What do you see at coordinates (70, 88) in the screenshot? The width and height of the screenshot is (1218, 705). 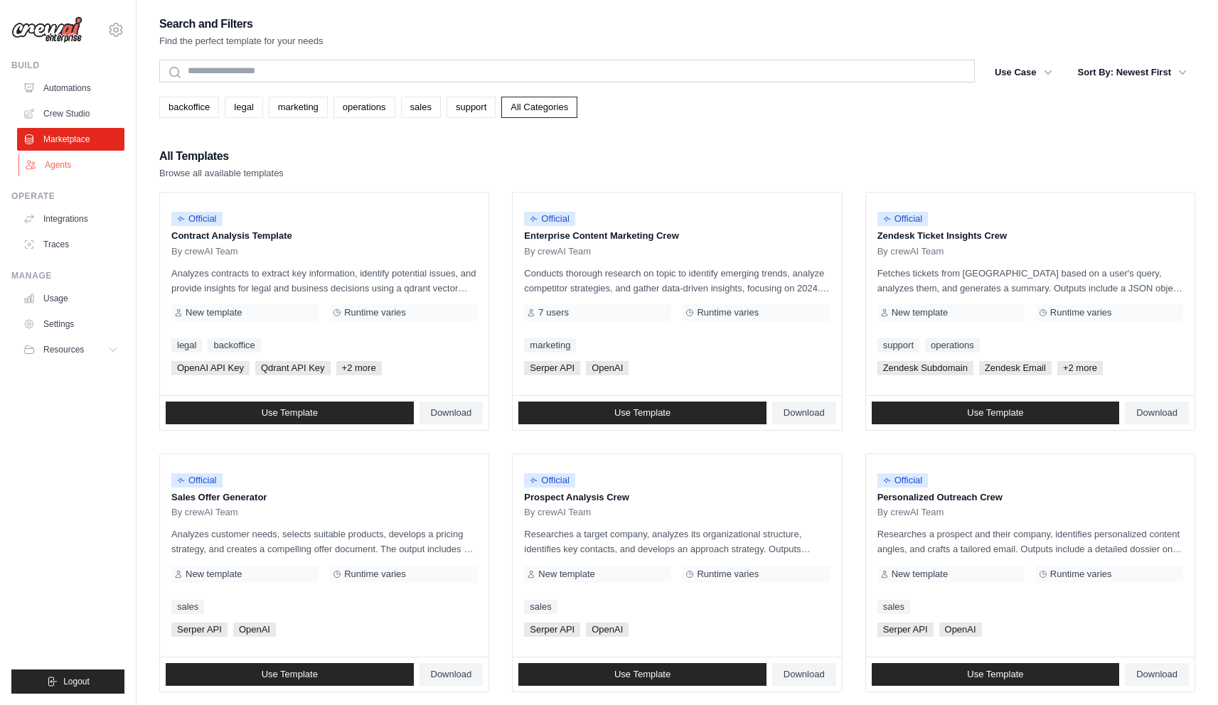 I see `a: Automations` at bounding box center [70, 88].